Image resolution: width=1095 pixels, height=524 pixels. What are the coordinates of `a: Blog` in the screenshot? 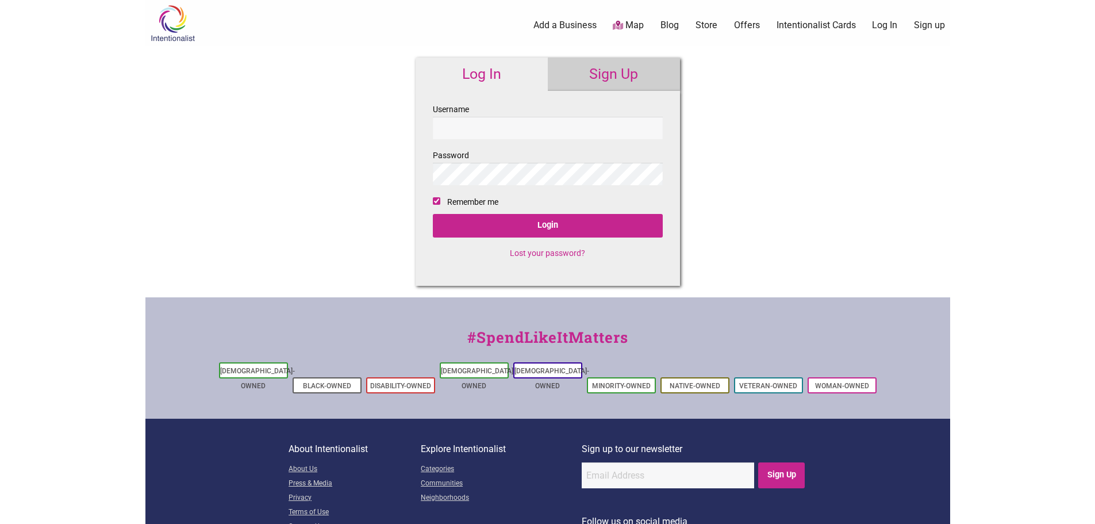 It's located at (670, 25).